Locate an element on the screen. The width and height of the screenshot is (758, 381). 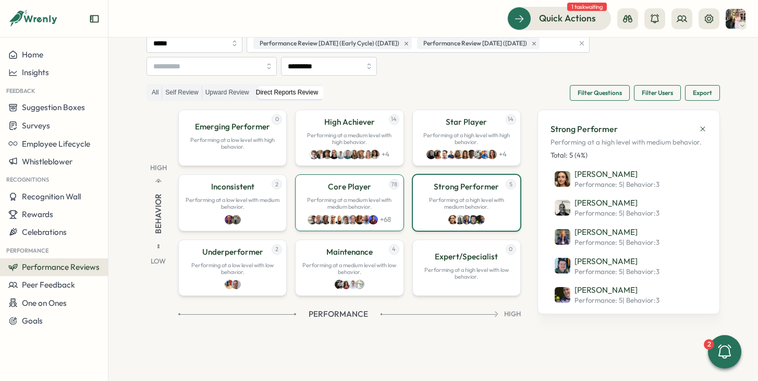
img: Jack Stockton is located at coordinates (366, 219).